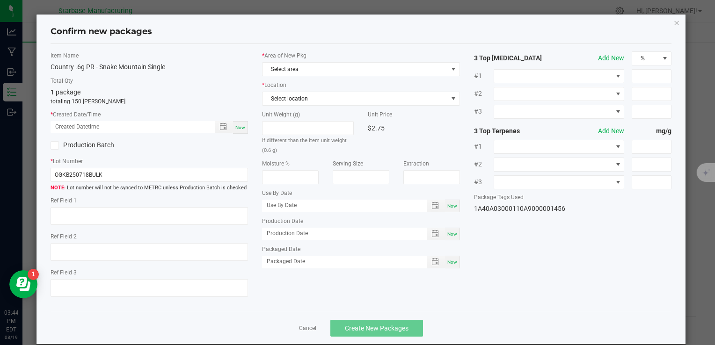  I want to click on small: If different than the item unit weight (0.6 g), so click(304, 145).